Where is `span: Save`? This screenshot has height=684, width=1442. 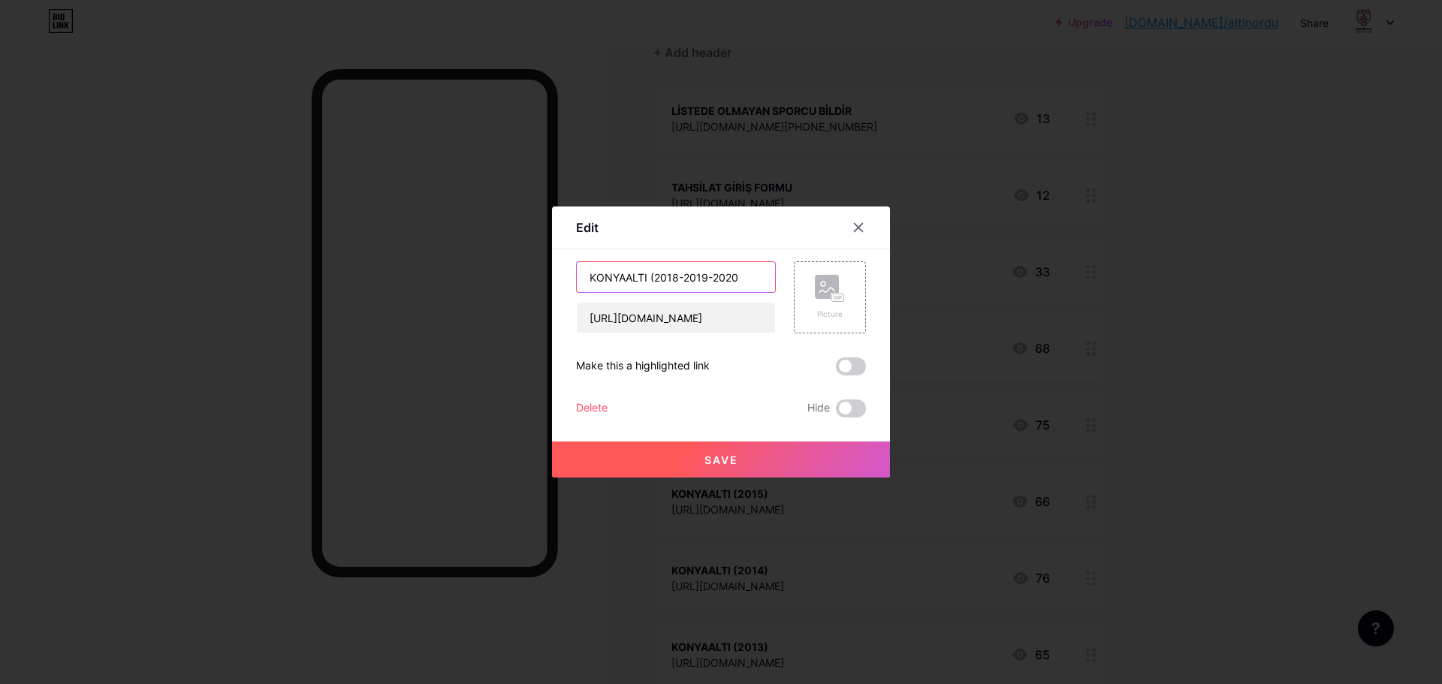
span: Save is located at coordinates (721, 460).